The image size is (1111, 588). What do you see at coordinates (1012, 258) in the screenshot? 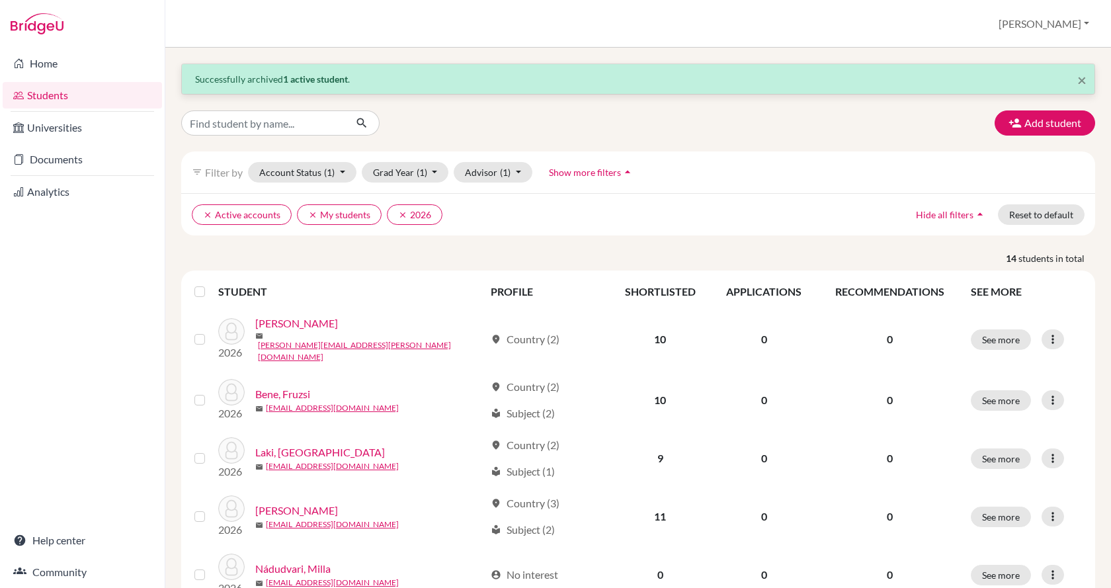
I see `strong: 14` at bounding box center [1012, 258].